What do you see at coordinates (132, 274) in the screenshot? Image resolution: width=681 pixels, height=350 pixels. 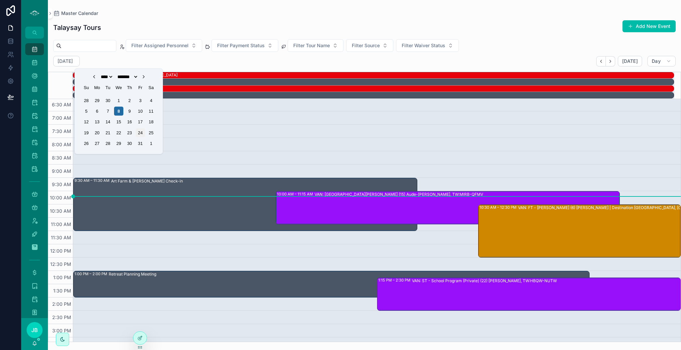 I see `div: Retreat Planning Meeting` at bounding box center [132, 274].